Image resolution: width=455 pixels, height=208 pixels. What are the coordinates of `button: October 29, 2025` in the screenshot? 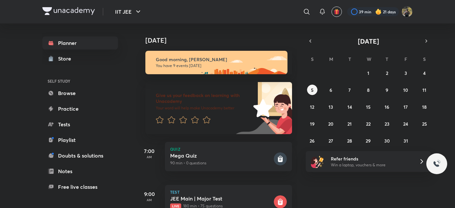 It's located at (368, 141).